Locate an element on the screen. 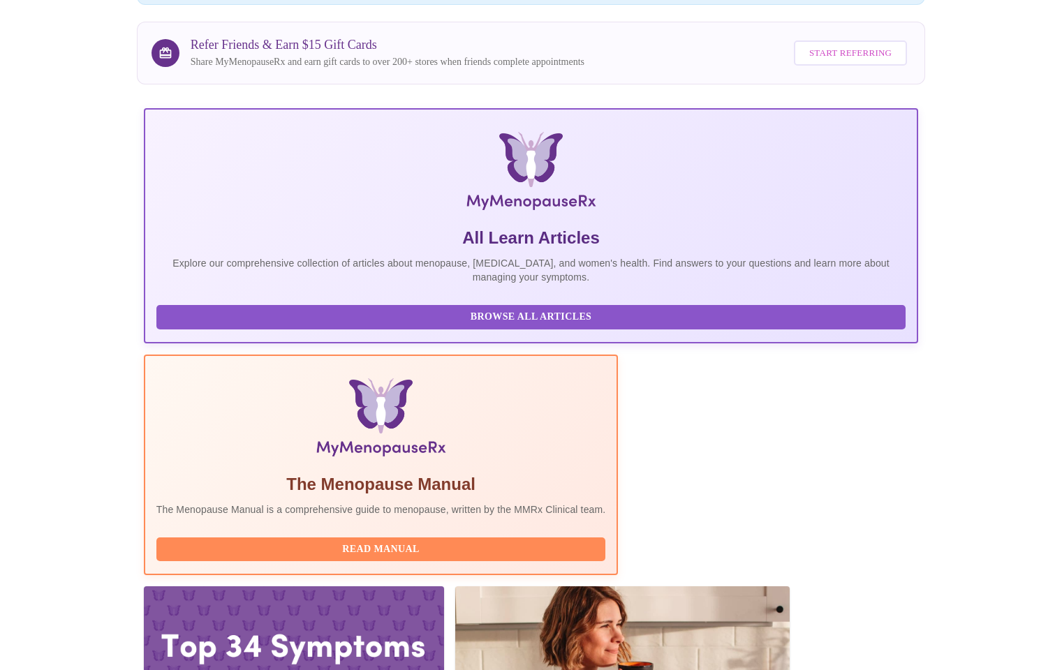  button: Browse All Articles is located at coordinates (531, 317).